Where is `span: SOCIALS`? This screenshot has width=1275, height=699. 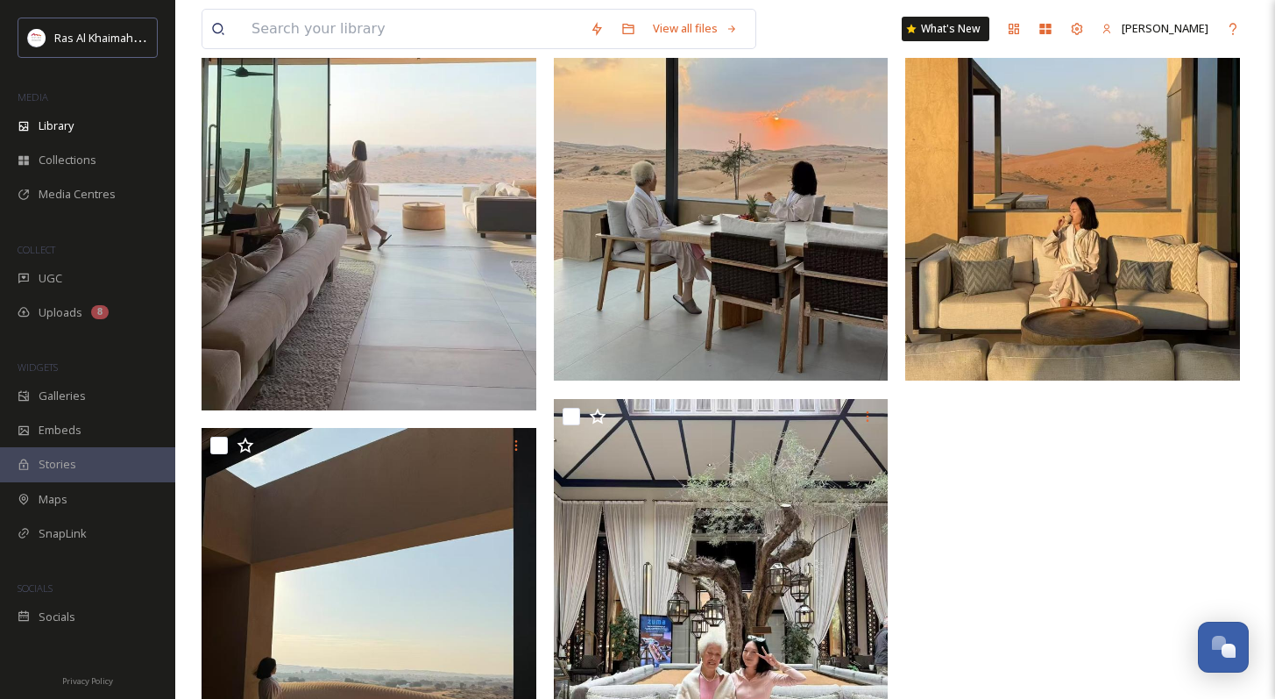 span: SOCIALS is located at coordinates (35, 587).